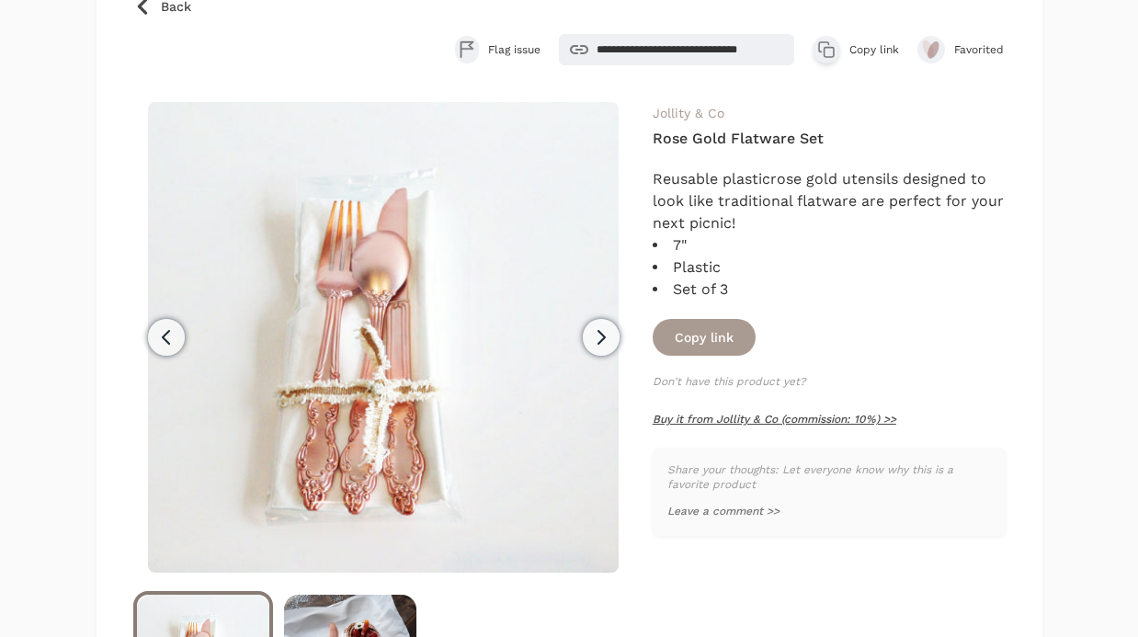 The width and height of the screenshot is (1138, 637). Describe the element at coordinates (961, 50) in the screenshot. I see `button: Favorited` at that location.